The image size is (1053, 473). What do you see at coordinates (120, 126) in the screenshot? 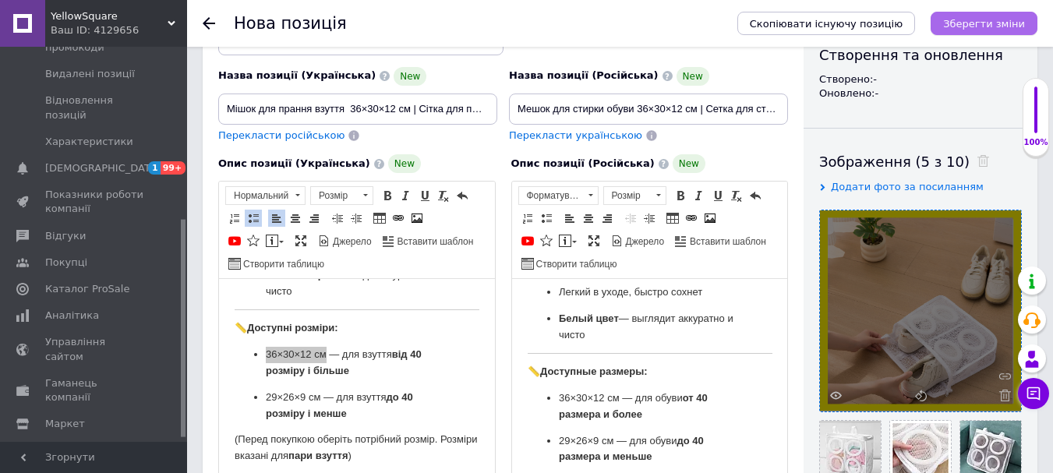
I see `strong: до 40 розміру і менше` at bounding box center [120, 126].